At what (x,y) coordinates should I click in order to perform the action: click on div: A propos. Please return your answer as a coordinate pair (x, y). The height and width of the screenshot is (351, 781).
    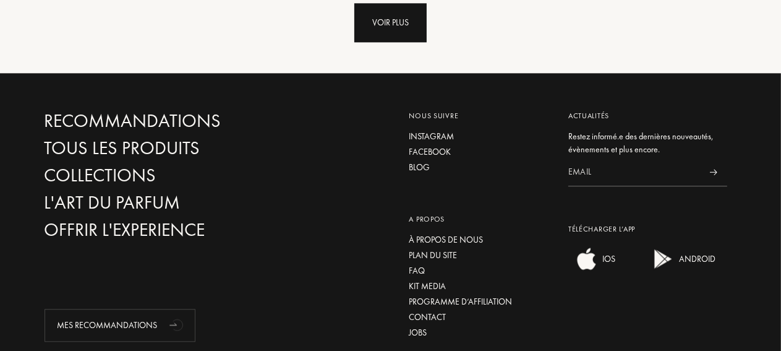
    Looking at the image, I should click on (479, 219).